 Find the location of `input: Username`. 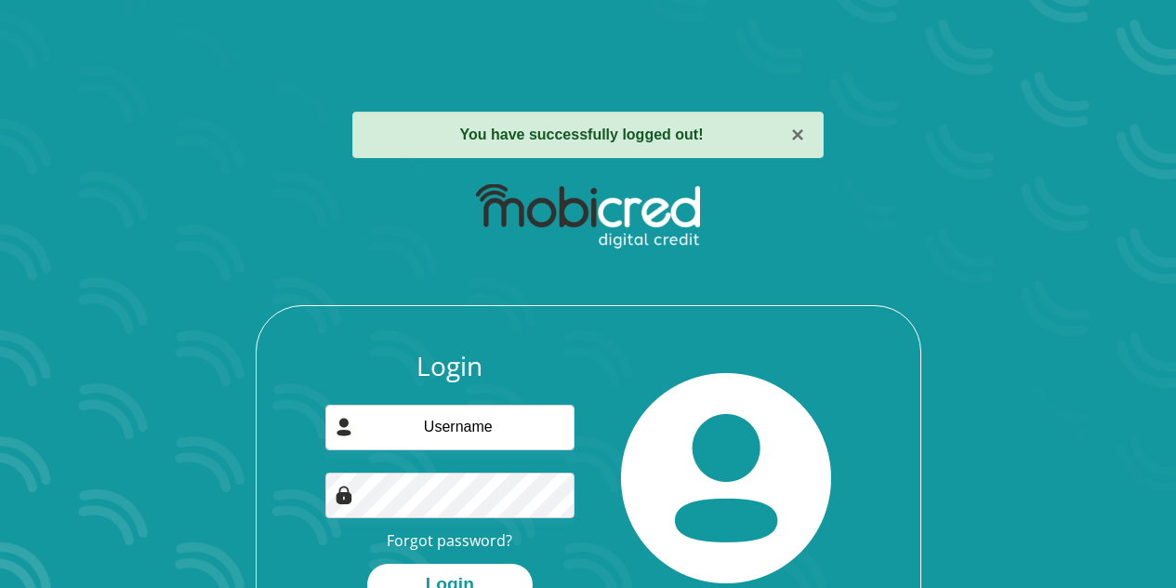

input: Username is located at coordinates (450, 427).